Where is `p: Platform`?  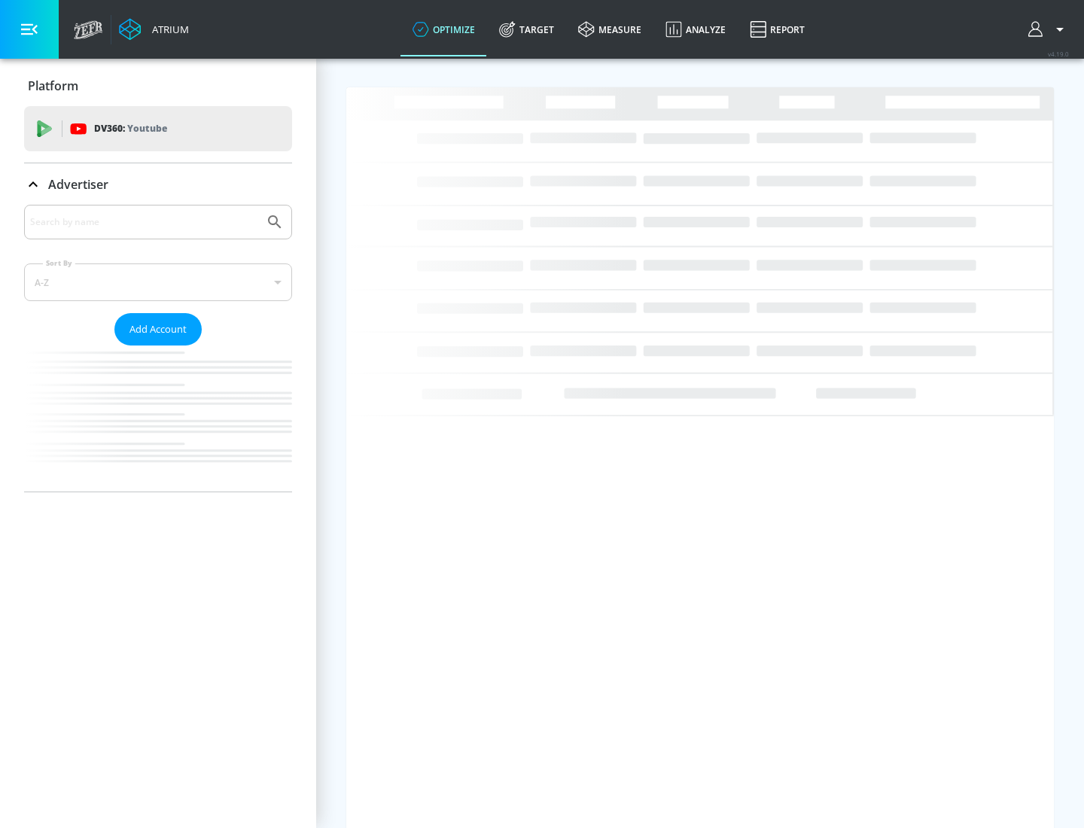
p: Platform is located at coordinates (53, 86).